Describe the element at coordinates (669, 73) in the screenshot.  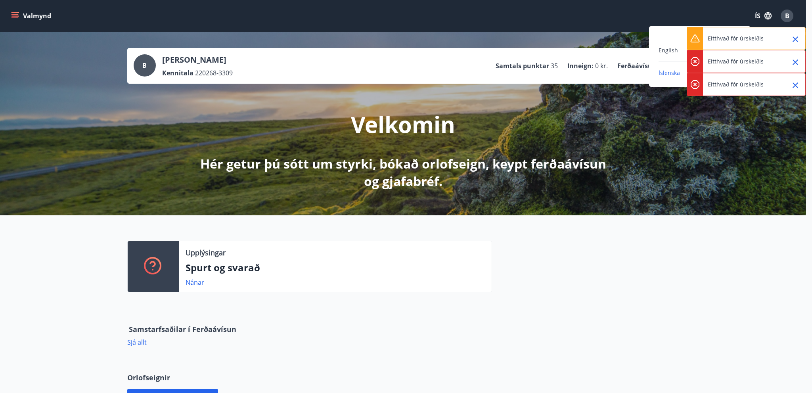
I see `span: Íslenska` at that location.